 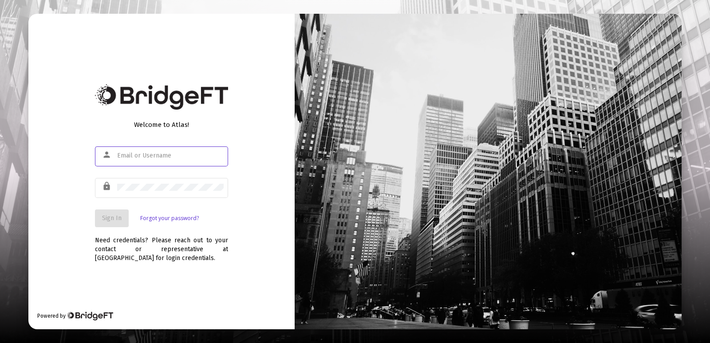 I want to click on mat-icon: person, so click(x=107, y=155).